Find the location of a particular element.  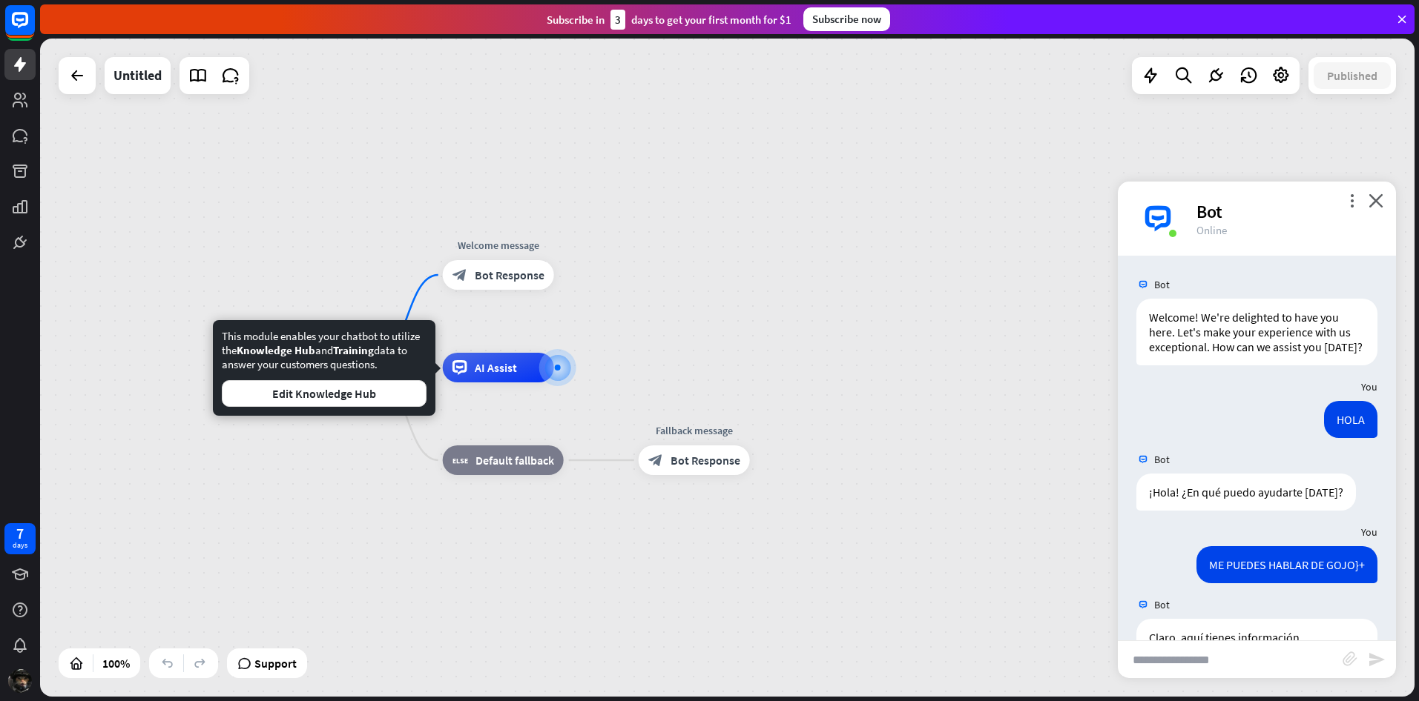

span: Training is located at coordinates (353, 350).